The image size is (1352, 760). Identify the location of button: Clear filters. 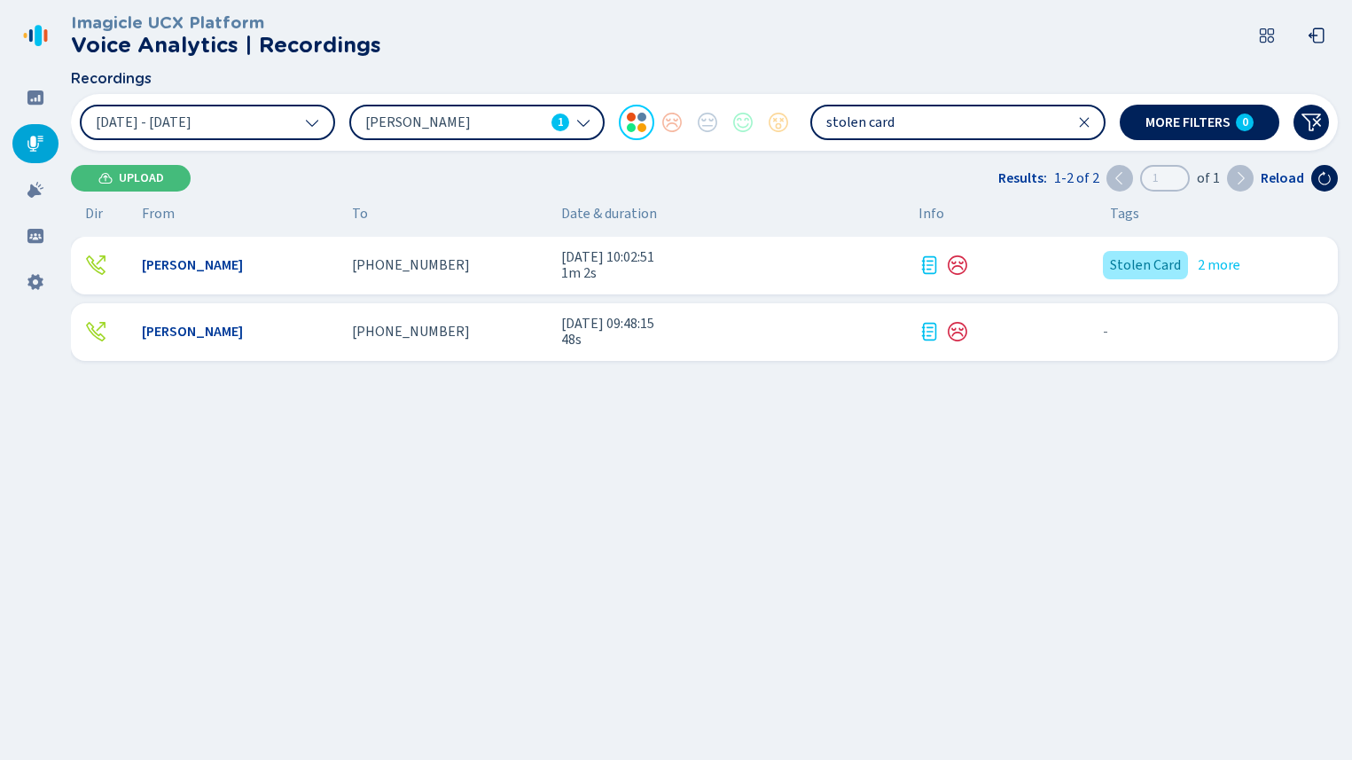
(1312, 122).